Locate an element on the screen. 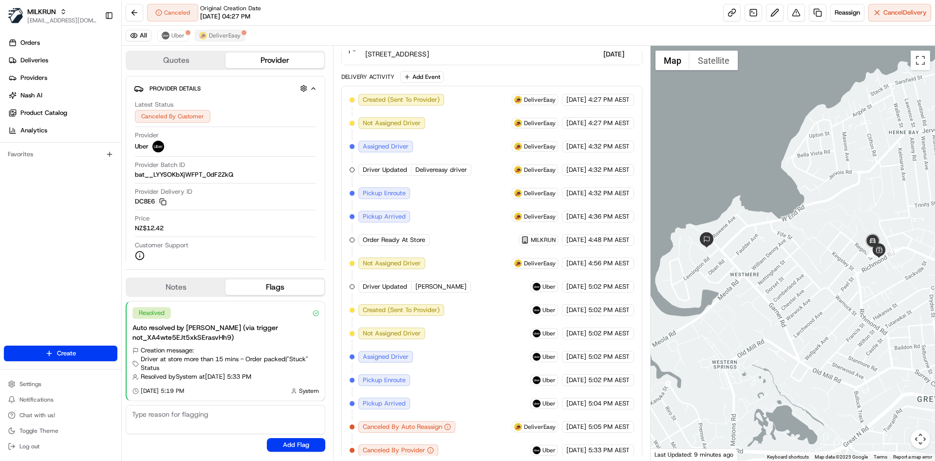 The height and width of the screenshot is (461, 935). span: Analytics is located at coordinates (34, 131).